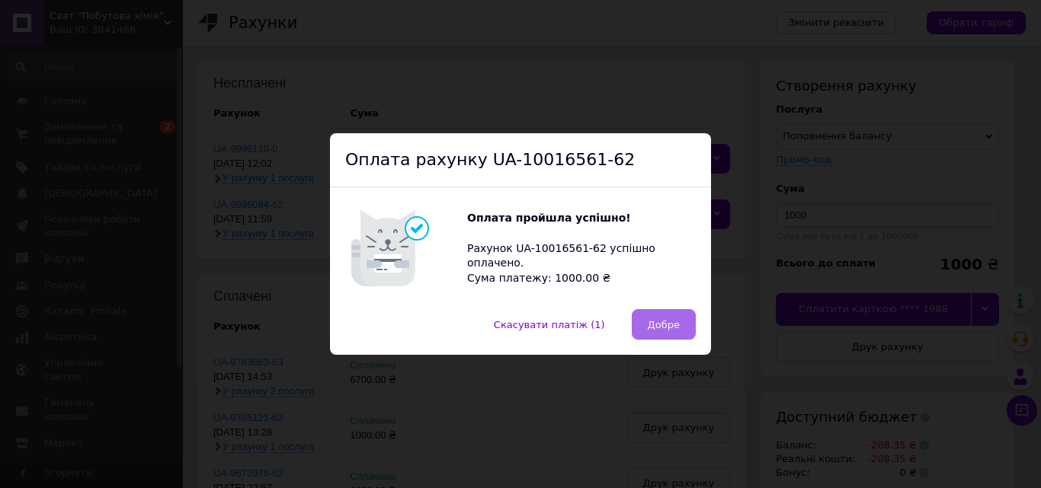  Describe the element at coordinates (549, 325) in the screenshot. I see `span: Скасувати платіж (1)` at that location.